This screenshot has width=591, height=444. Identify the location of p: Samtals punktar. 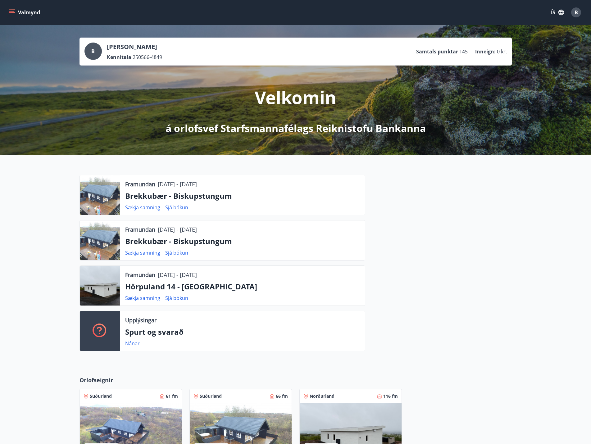
(437, 52).